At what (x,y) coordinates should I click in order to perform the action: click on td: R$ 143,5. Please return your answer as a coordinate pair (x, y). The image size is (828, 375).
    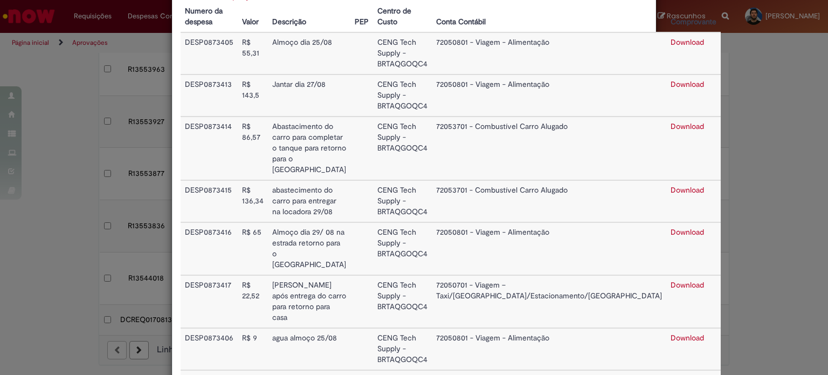
    Looking at the image, I should click on (253, 95).